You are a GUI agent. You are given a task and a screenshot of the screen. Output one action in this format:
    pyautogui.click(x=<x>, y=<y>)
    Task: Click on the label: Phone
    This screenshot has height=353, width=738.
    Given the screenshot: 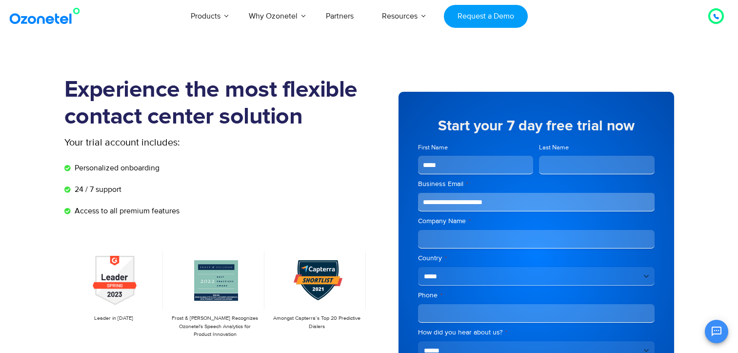 What is the action you would take?
    pyautogui.click(x=536, y=295)
    